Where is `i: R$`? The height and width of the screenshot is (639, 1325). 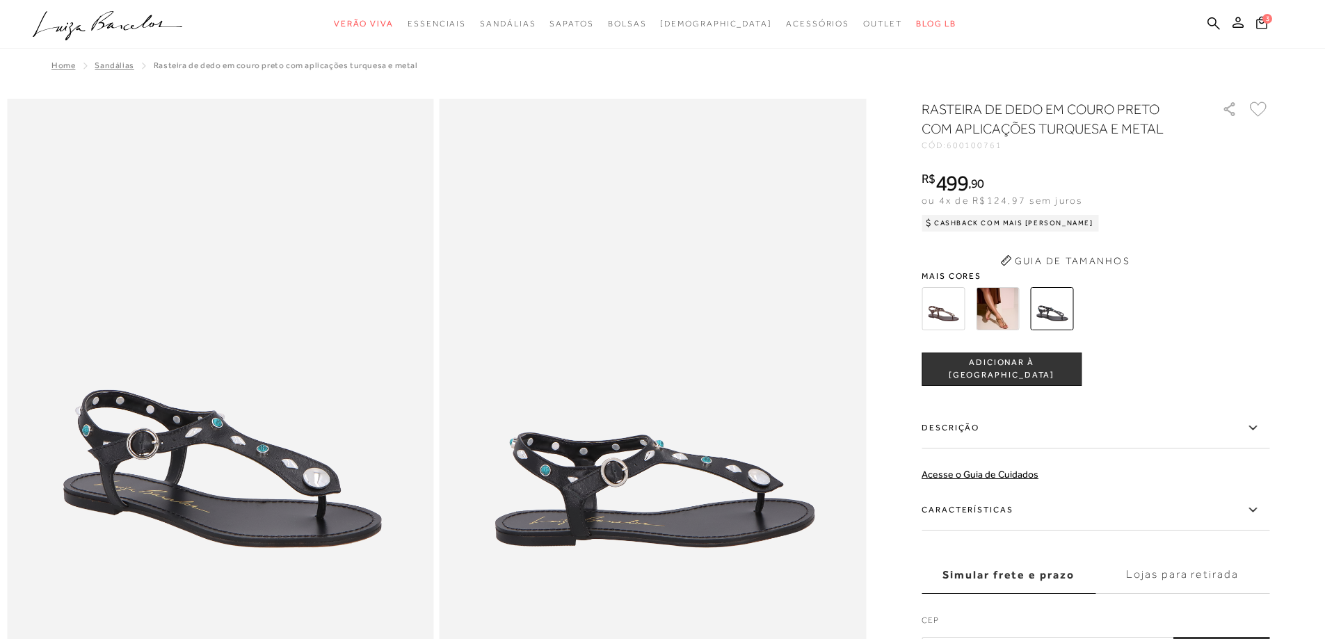 i: R$ is located at coordinates (929, 179).